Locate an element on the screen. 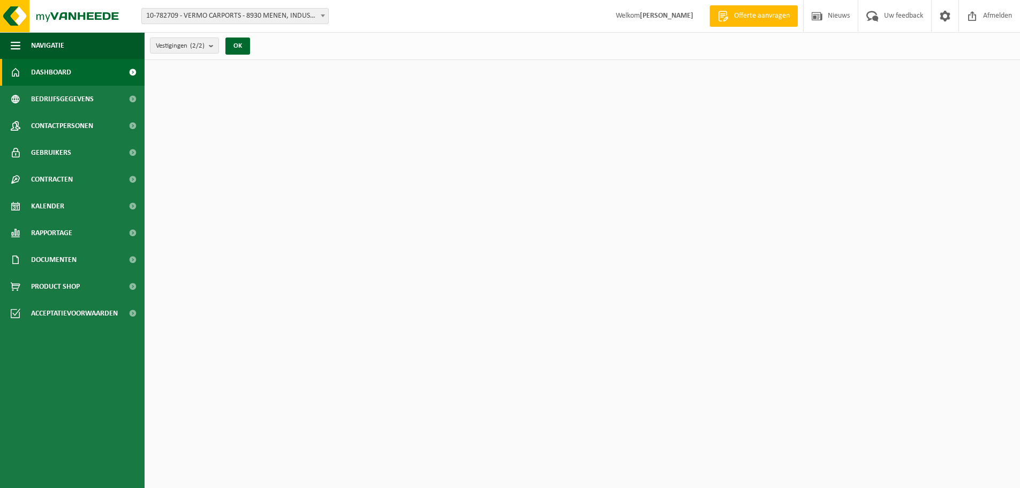 Image resolution: width=1020 pixels, height=488 pixels. span: Documenten is located at coordinates (54, 260).